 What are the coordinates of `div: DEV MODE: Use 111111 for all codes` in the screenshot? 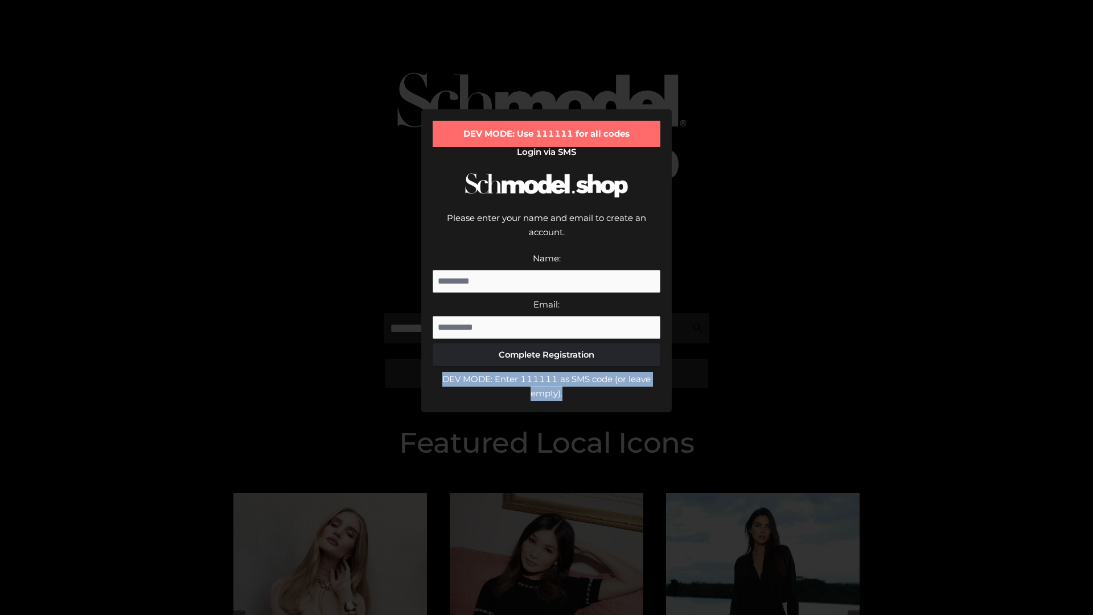 It's located at (546, 134).